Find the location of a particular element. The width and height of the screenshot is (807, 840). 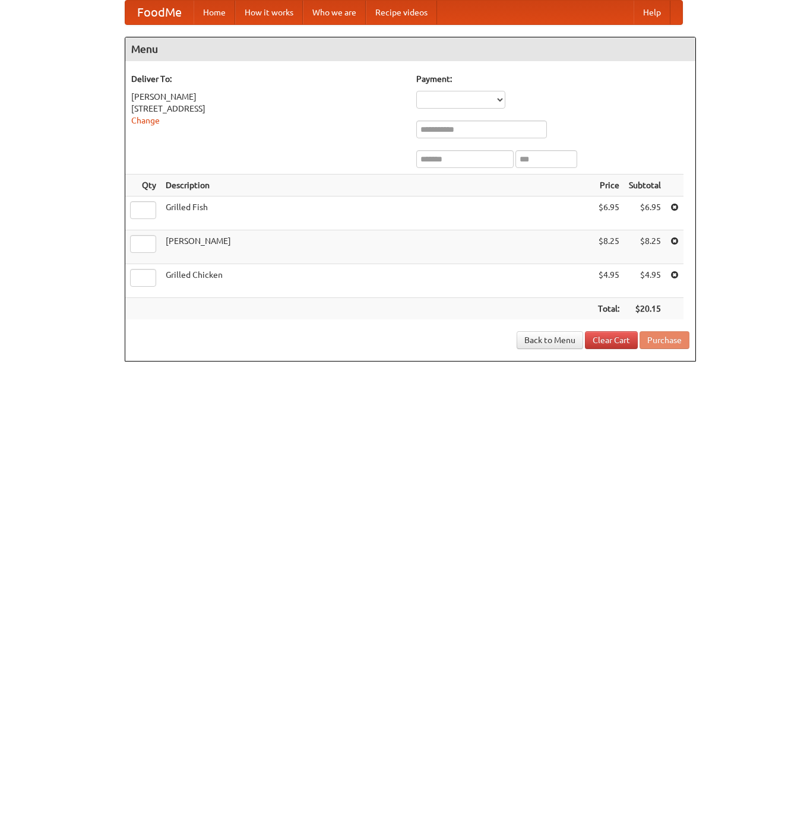

a: FoodMe is located at coordinates (159, 12).